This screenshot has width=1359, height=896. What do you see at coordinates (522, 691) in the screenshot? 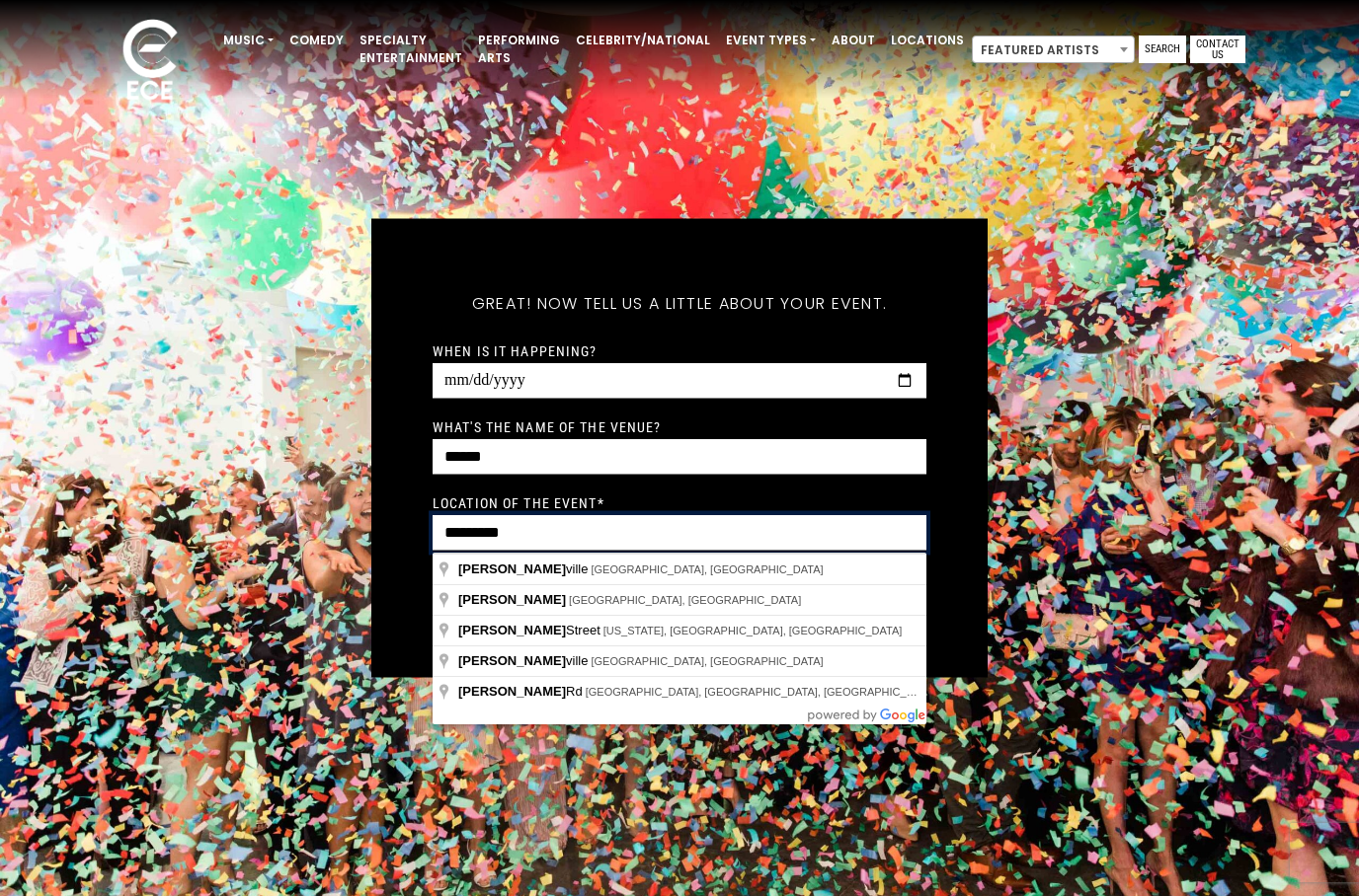
I see `span: Rd` at bounding box center [522, 691].